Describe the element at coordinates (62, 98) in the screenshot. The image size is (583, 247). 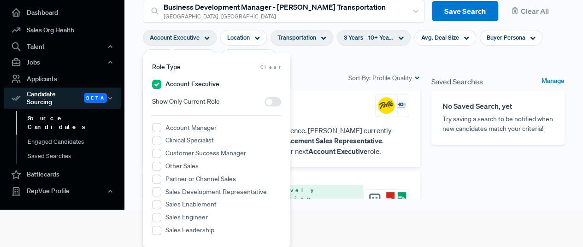
I see `div: Candidate Sourcing` at that location.